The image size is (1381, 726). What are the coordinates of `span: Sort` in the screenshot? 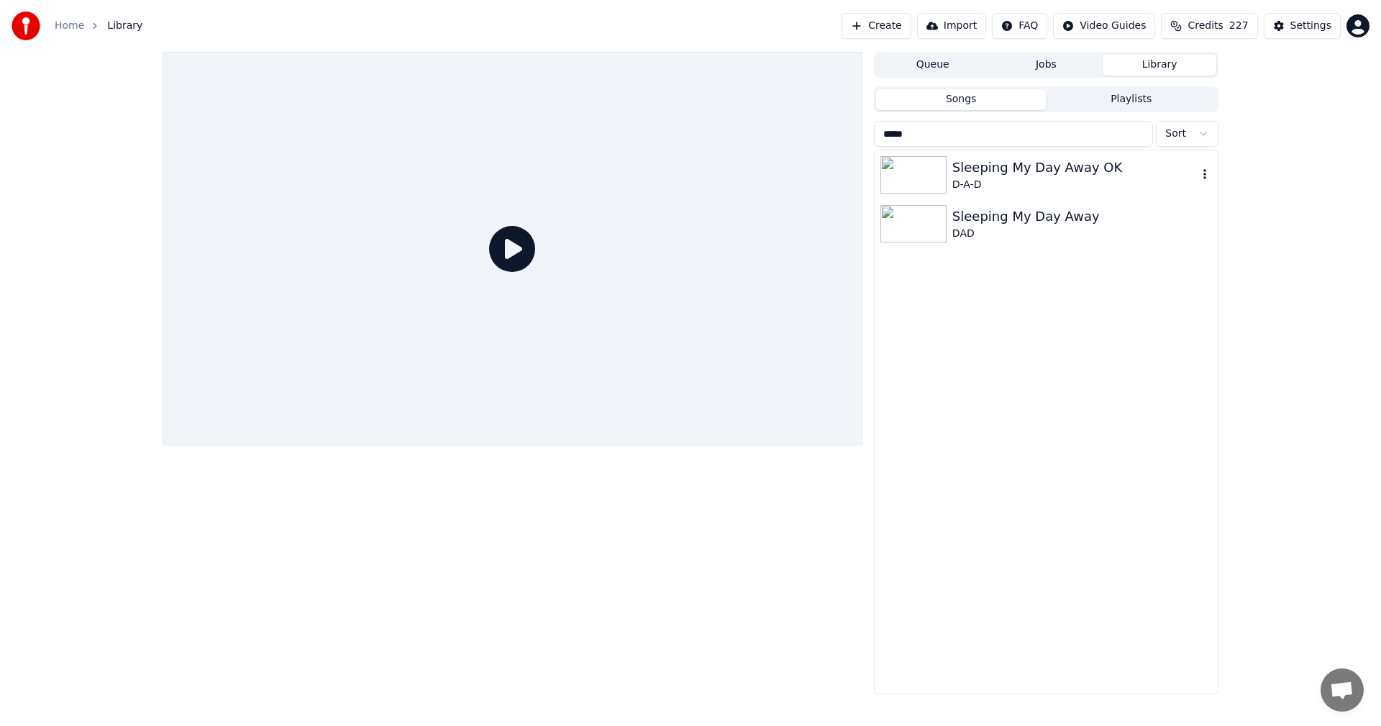 It's located at (1176, 134).